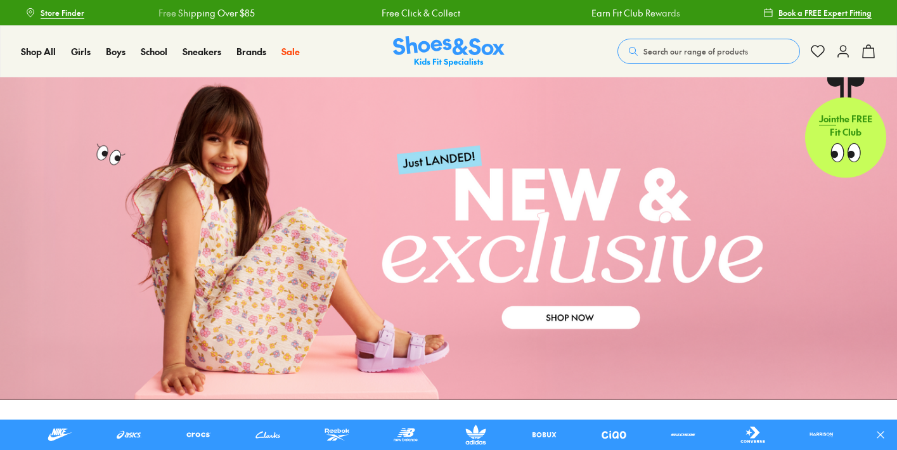  Describe the element at coordinates (845, 125) in the screenshot. I see `p: the FREE Fit Club` at that location.